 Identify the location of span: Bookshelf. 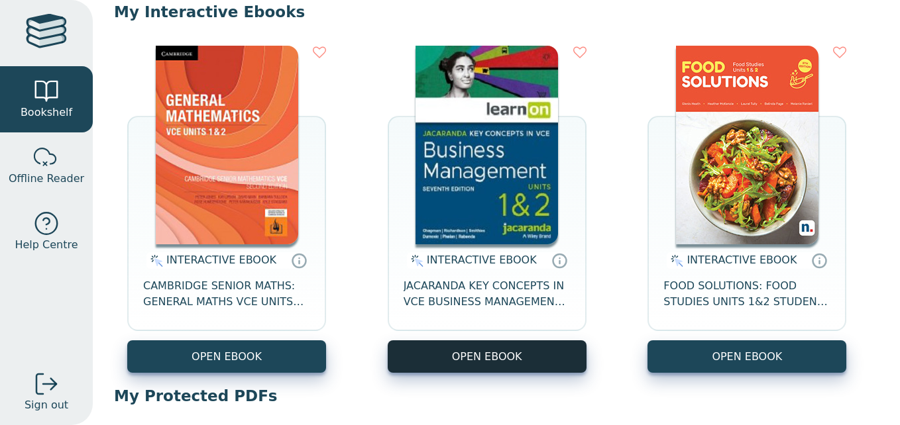
(46, 113).